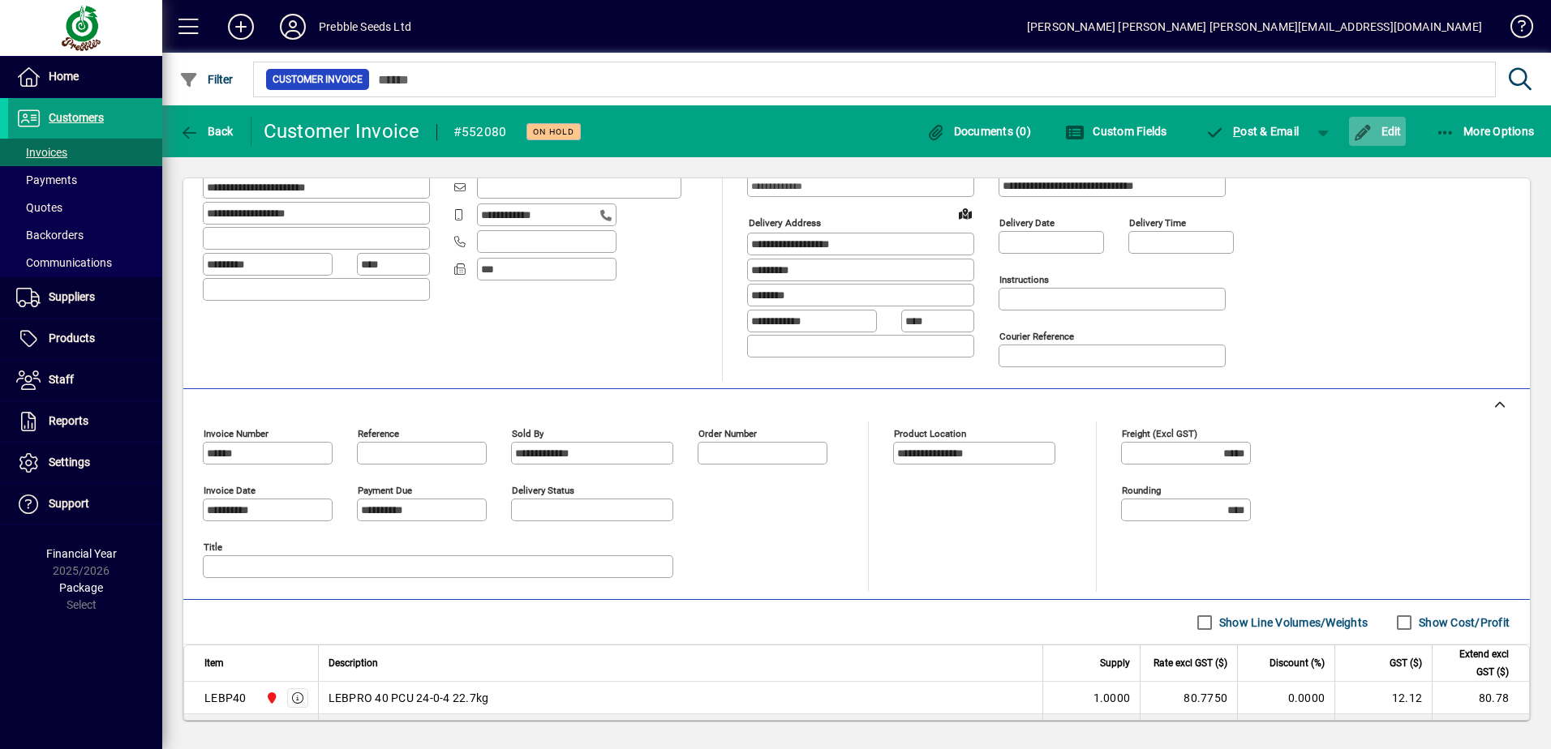 The image size is (1551, 749). I want to click on span: Backorders, so click(49, 235).